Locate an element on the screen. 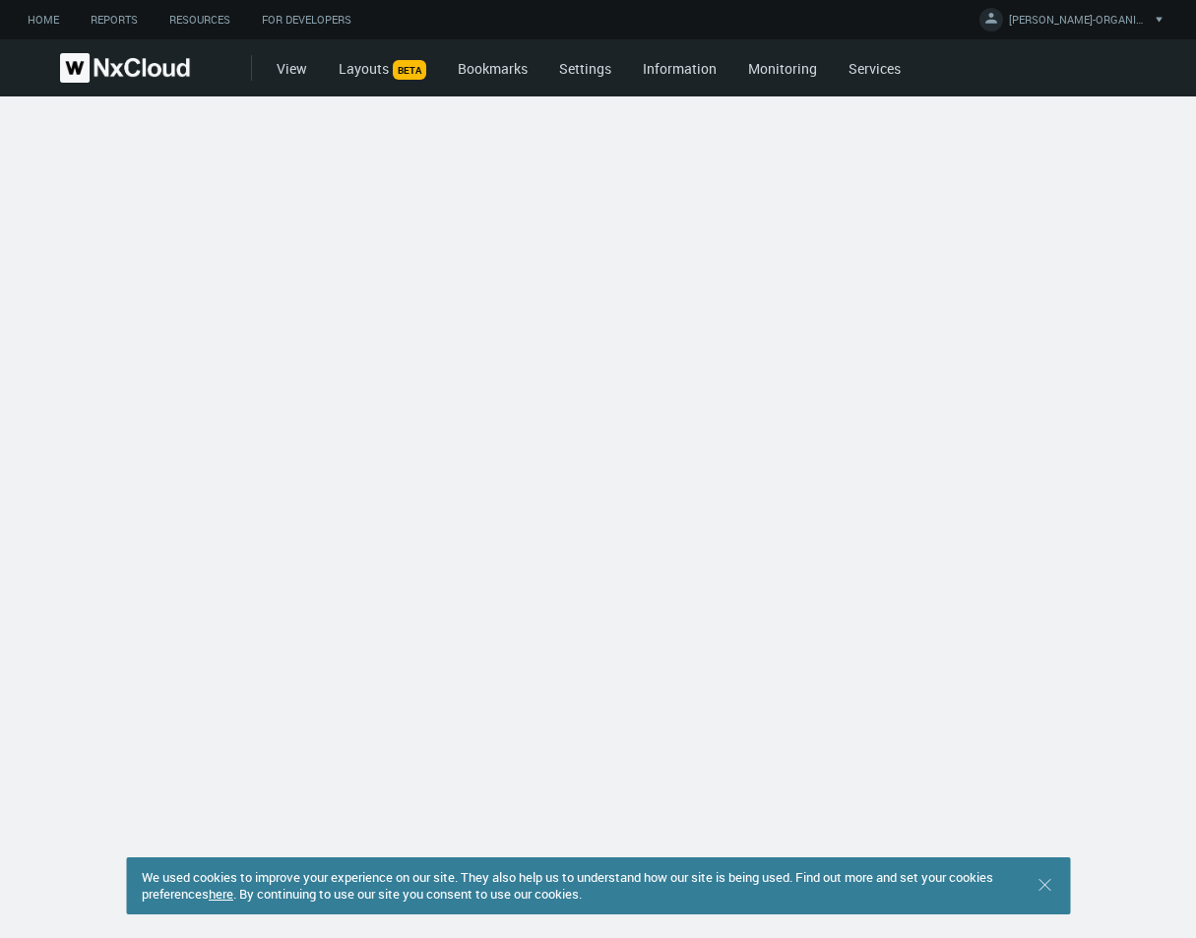  span: . By continuing to use our site you consent to use our cookies. is located at coordinates (407, 894).